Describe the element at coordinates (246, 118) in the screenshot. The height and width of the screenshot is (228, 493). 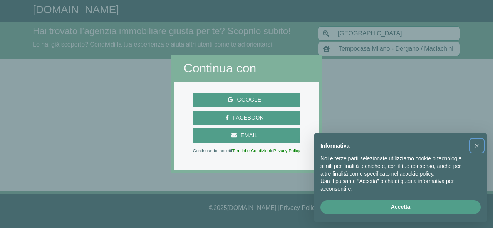
I see `button: Facebook` at that location.